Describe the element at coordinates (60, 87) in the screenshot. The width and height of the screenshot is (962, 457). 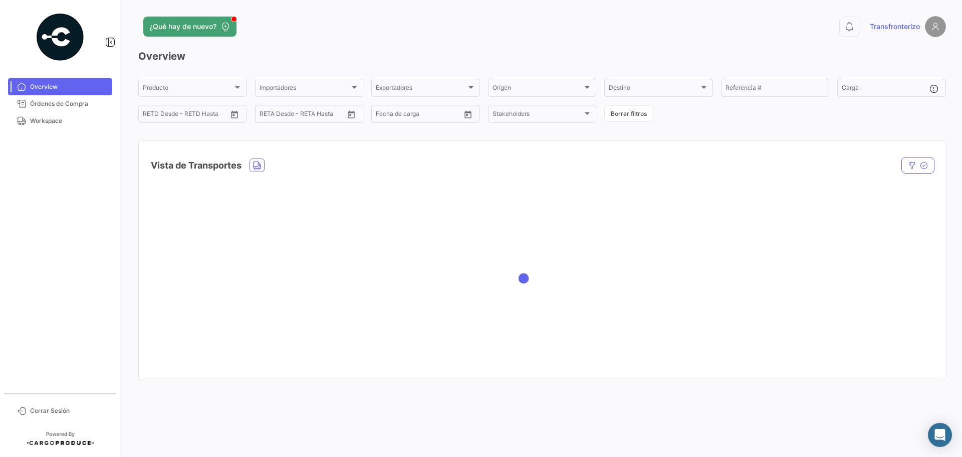
I see `a: Overview` at that location.